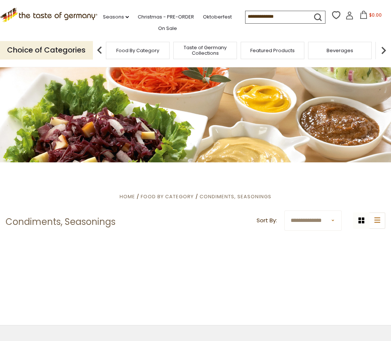  Describe the element at coordinates (340, 50) in the screenshot. I see `span: Beverages` at that location.